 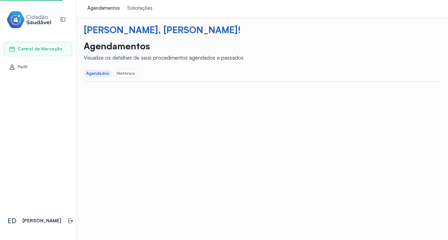 What do you see at coordinates (140, 8) in the screenshot?
I see `div: Solicitações` at bounding box center [140, 8].